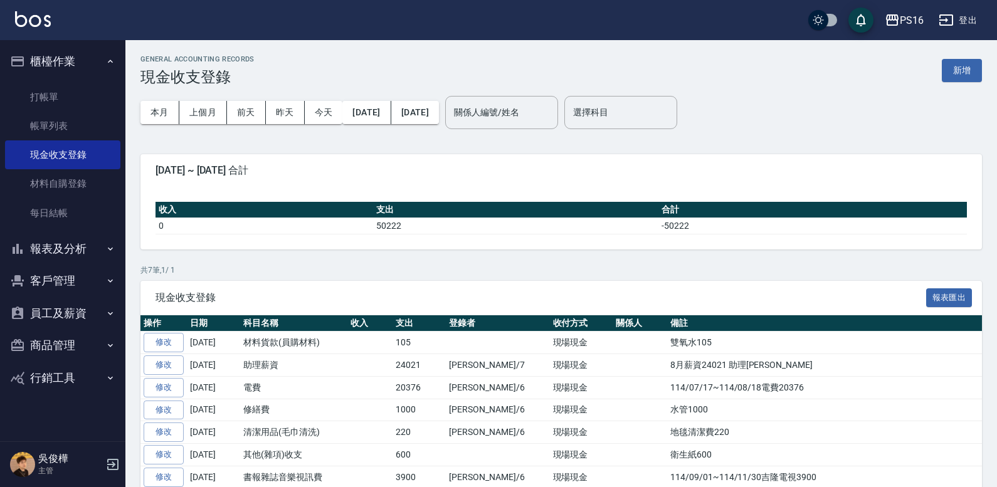 This screenshot has width=997, height=487. Describe the element at coordinates (825, 343) in the screenshot. I see `td: 雙氧水105` at that location.